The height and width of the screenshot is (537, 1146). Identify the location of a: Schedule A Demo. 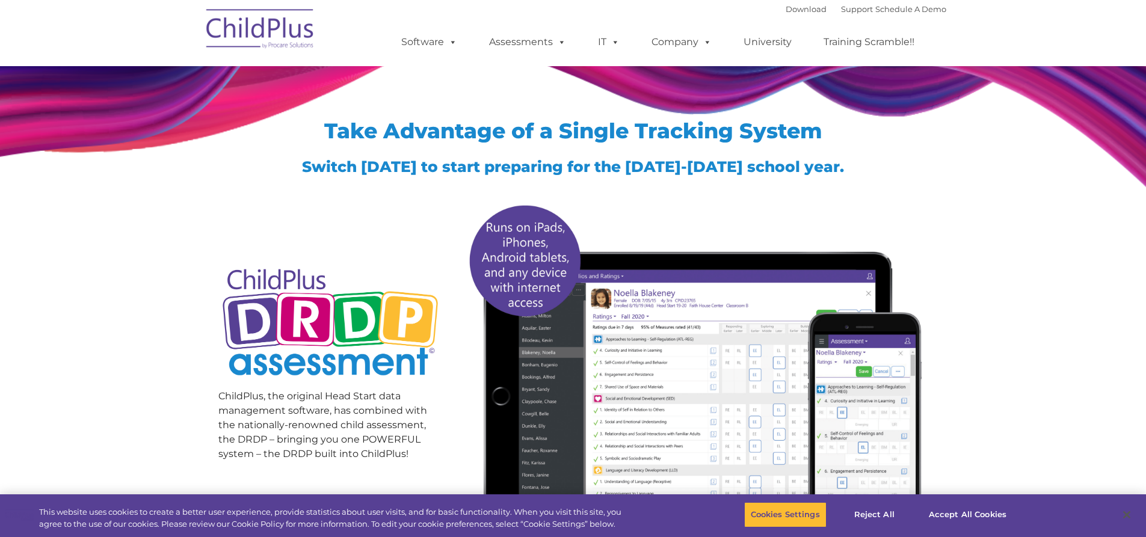
(911, 9).